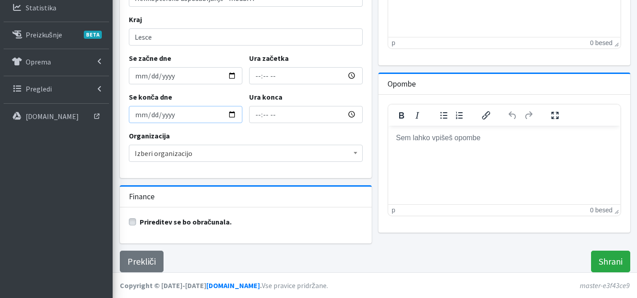  I want to click on button: Čez cel zaslon, so click(555, 115).